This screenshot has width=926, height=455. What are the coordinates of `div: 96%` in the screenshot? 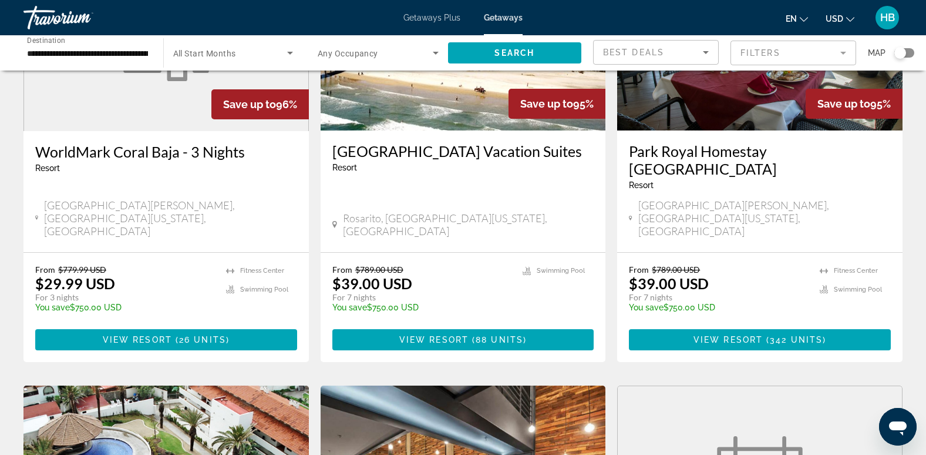 It's located at (260, 104).